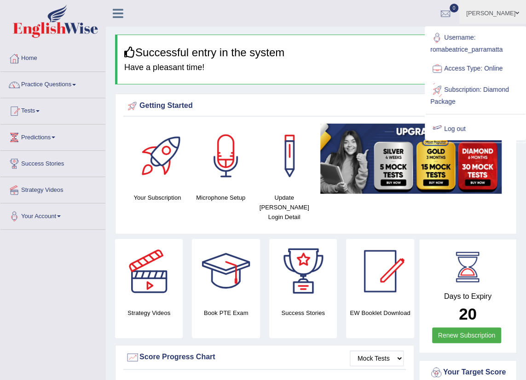 The height and width of the screenshot is (380, 526). Describe the element at coordinates (53, 110) in the screenshot. I see `a: Tests` at that location.